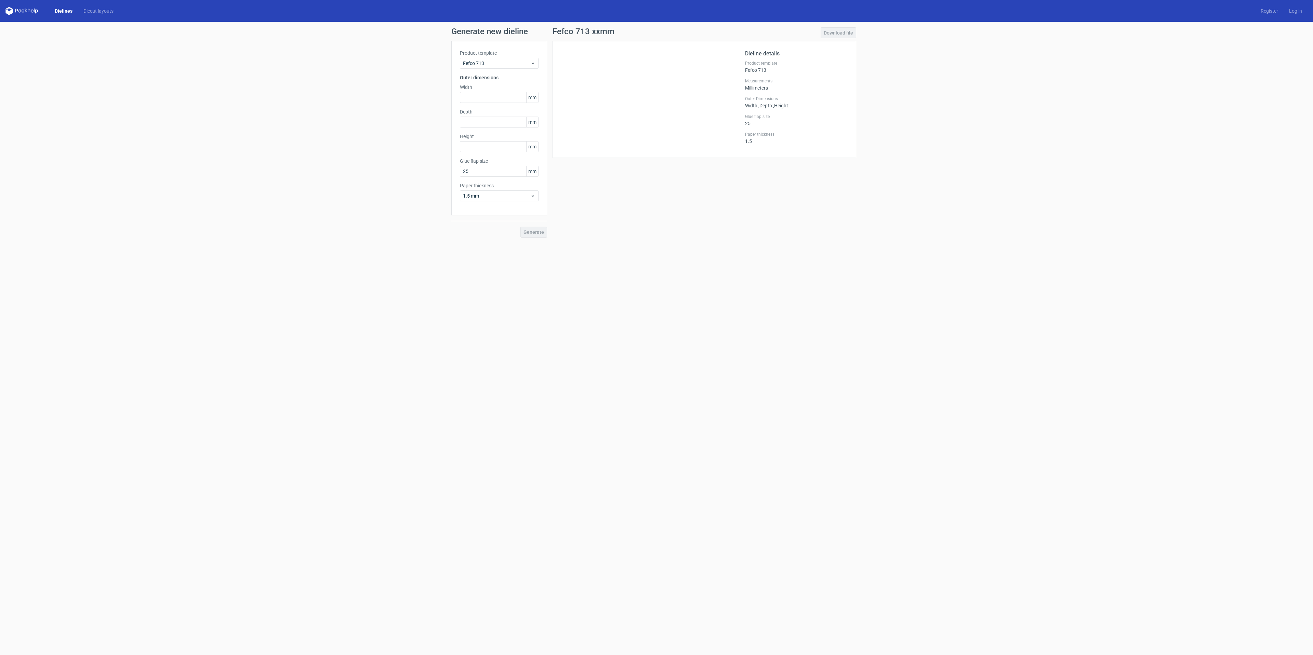  I want to click on h1: Fefco 713 xxmm, so click(583, 31).